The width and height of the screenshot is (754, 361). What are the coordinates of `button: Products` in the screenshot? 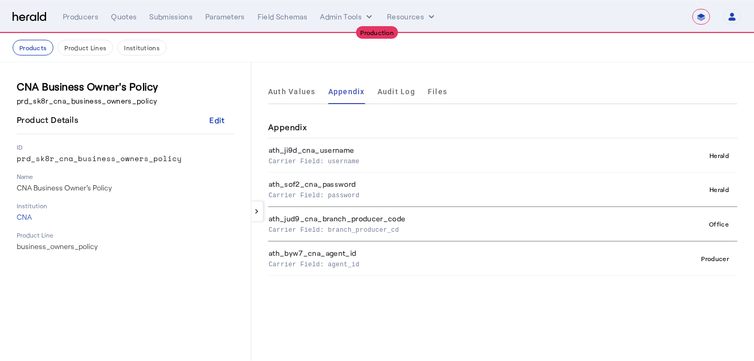 It's located at (33, 48).